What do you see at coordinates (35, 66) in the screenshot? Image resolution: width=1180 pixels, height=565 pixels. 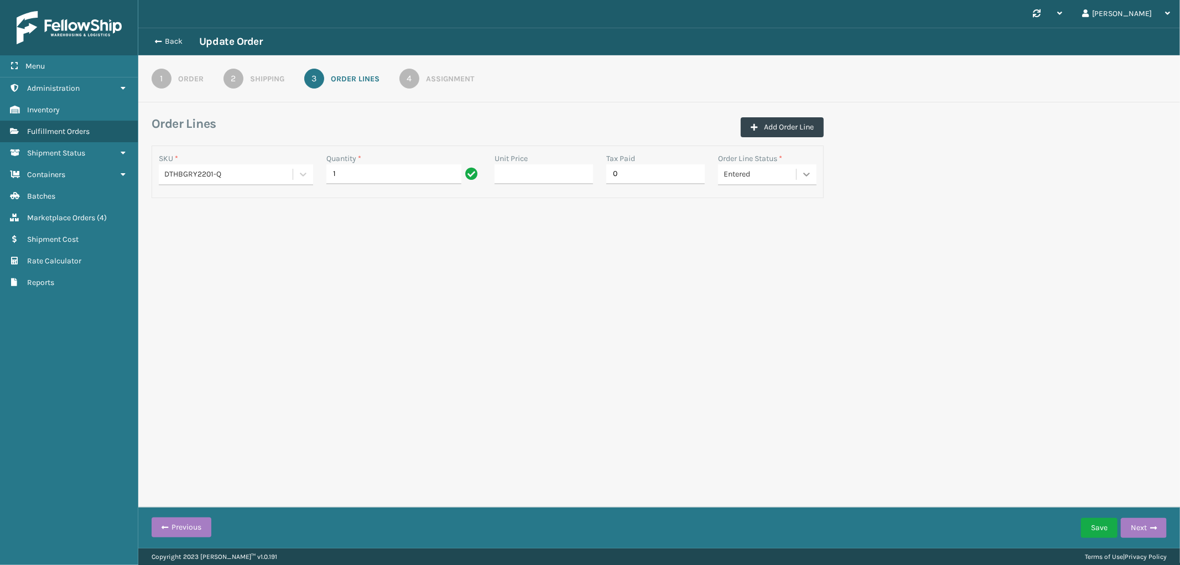 I see `span: Menu` at bounding box center [35, 66].